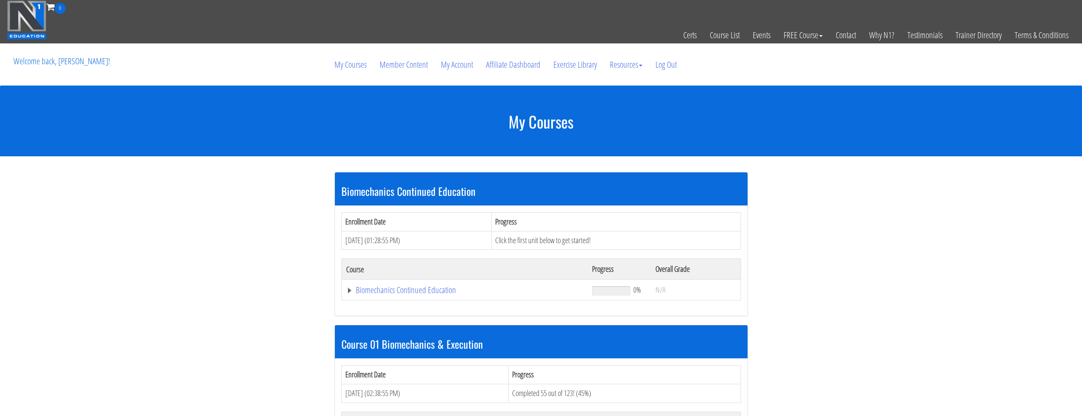 The width and height of the screenshot is (1082, 416). What do you see at coordinates (60, 8) in the screenshot?
I see `span: 0` at bounding box center [60, 8].